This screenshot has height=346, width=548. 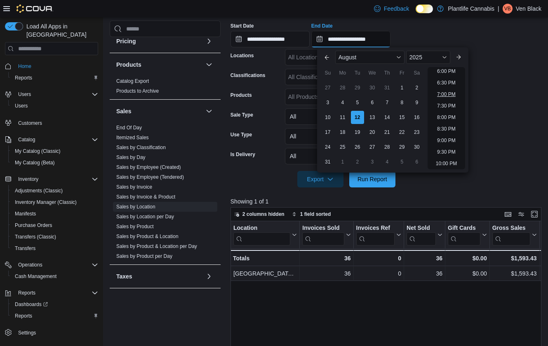 What do you see at coordinates (129, 65) in the screenshot?
I see `h3: Products` at bounding box center [129, 65].